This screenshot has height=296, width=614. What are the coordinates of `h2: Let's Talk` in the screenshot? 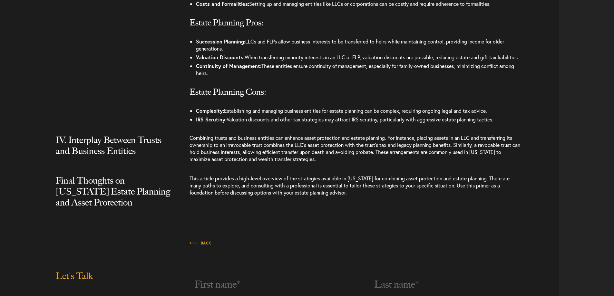 It's located at (114, 282).